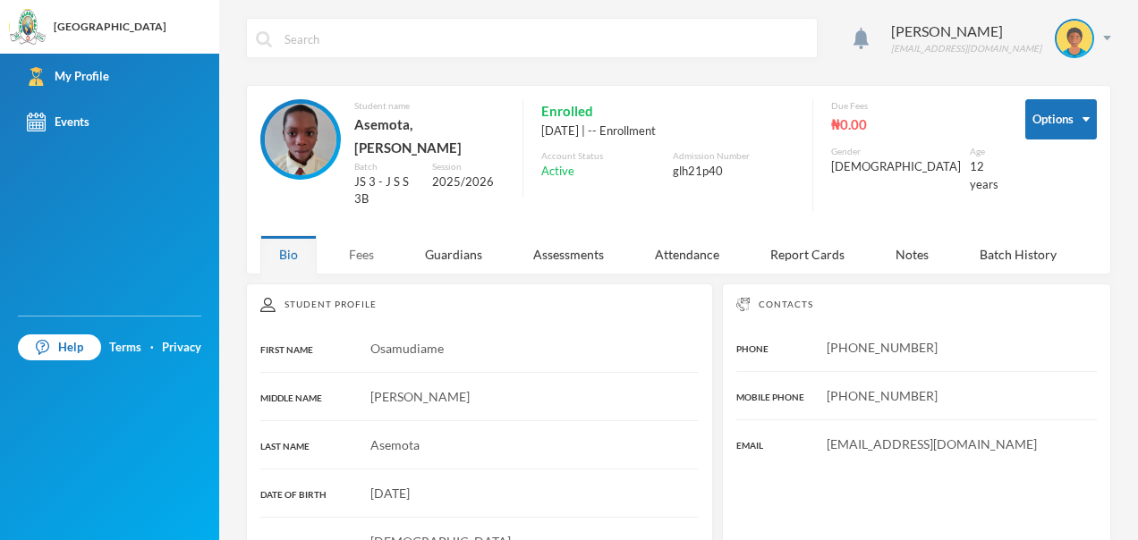 The height and width of the screenshot is (540, 1138). What do you see at coordinates (807, 254) in the screenshot?
I see `div: Report Cards` at bounding box center [807, 254].